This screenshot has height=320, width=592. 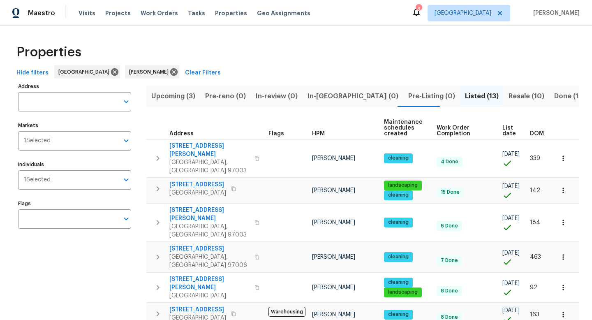 What do you see at coordinates (42, 13) in the screenshot?
I see `span: Maestro` at bounding box center [42, 13].